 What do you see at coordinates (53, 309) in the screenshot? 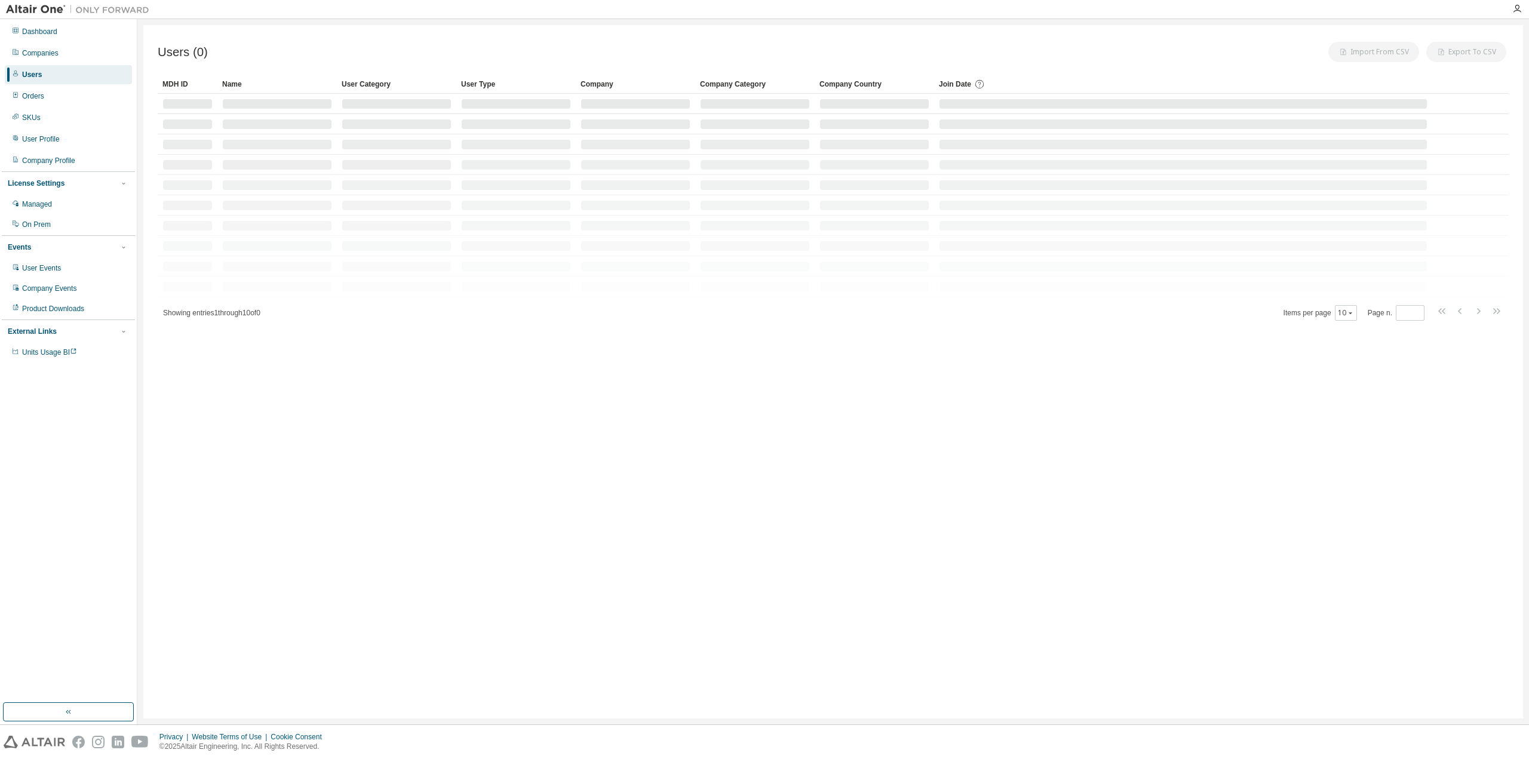
I see `div: Product Downloads` at bounding box center [53, 309].